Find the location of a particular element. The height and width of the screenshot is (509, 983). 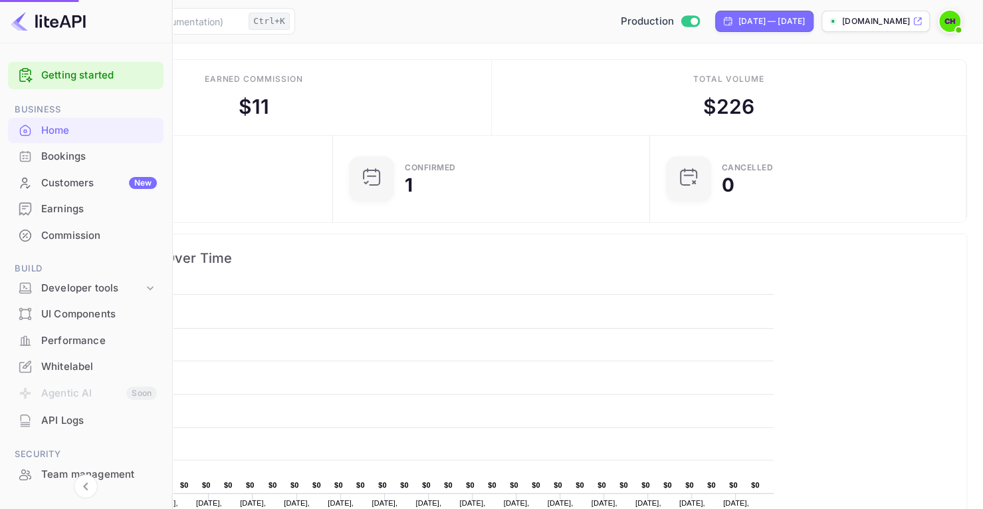

a: UI Components is located at coordinates (86, 313).